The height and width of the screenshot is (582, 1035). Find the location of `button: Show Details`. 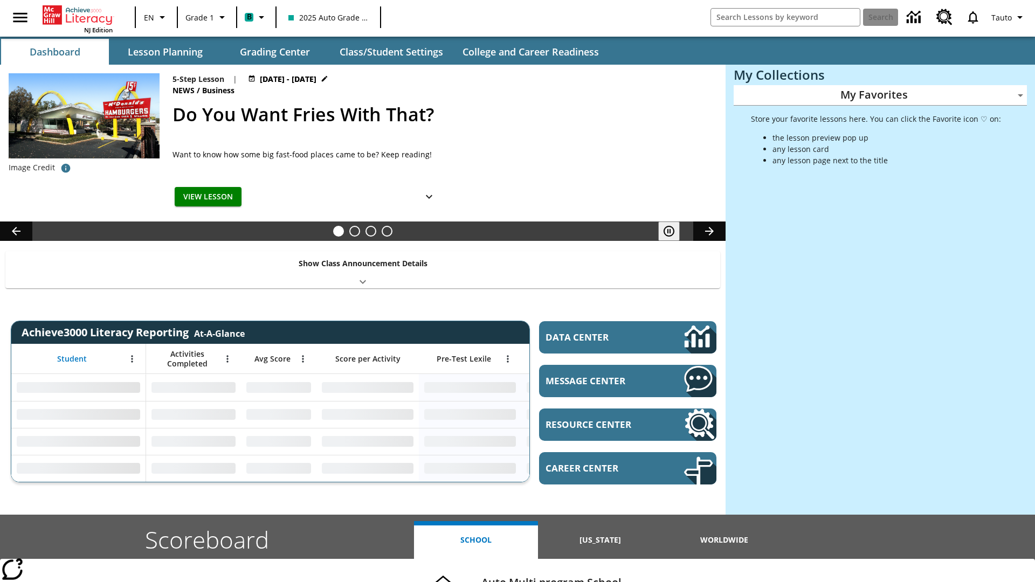

button: Show Details is located at coordinates (429, 197).